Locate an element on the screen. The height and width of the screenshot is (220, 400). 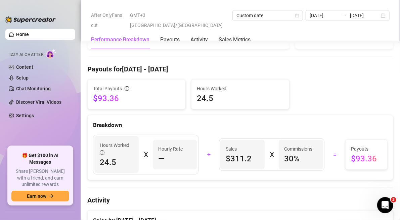
a: Settings is located at coordinates (25, 115).